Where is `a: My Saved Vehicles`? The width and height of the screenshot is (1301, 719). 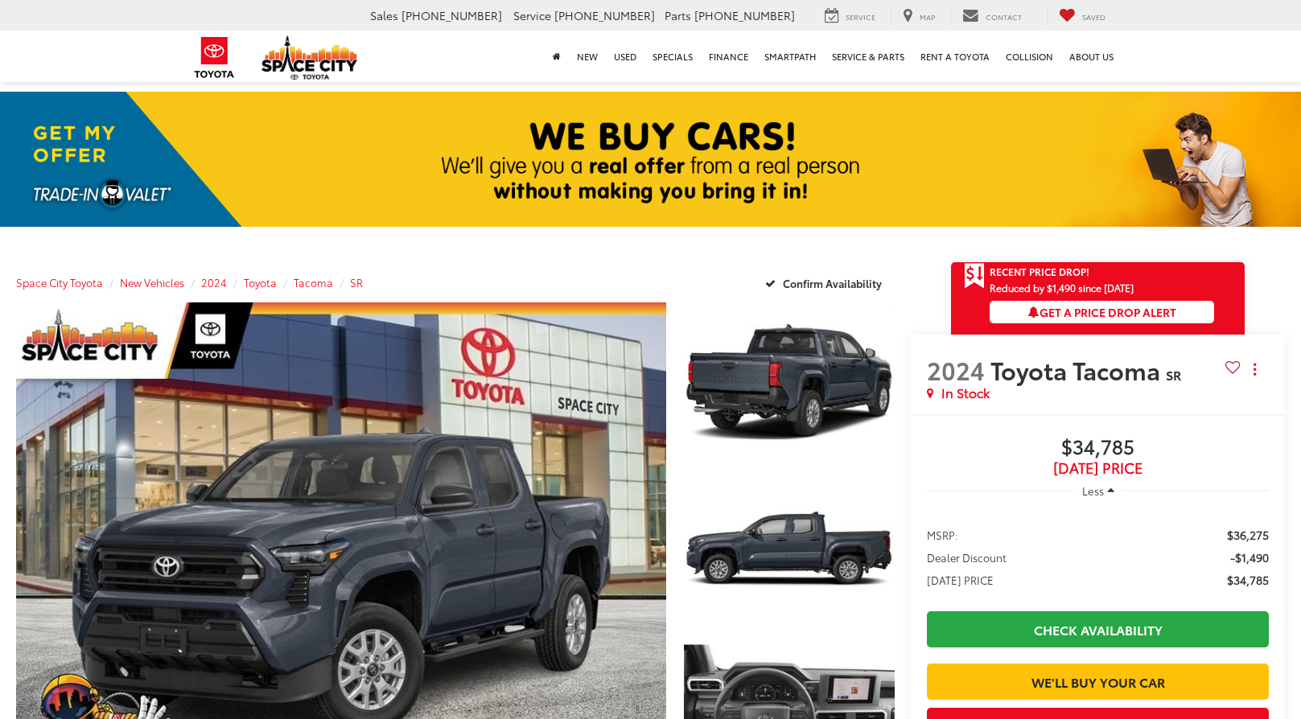
a: My Saved Vehicles is located at coordinates (1082, 16).